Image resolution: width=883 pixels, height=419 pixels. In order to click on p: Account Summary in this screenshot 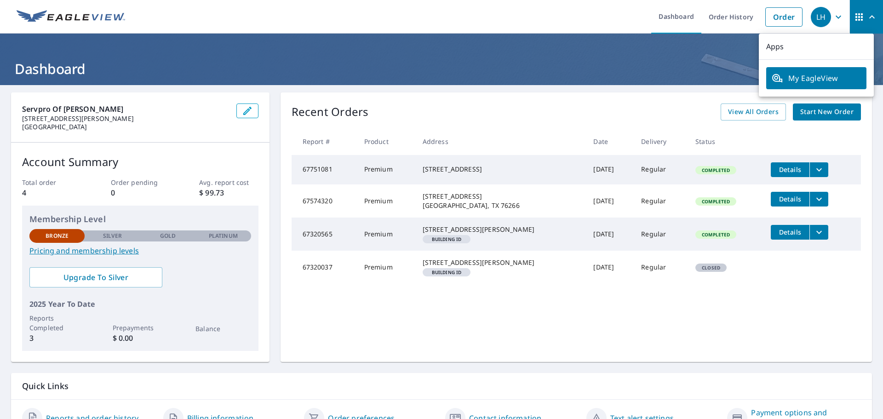, I will do `click(140, 162)`.